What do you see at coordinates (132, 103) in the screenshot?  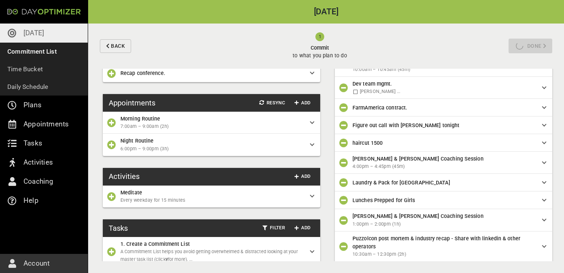 I see `h3: Appointments` at bounding box center [132, 103].